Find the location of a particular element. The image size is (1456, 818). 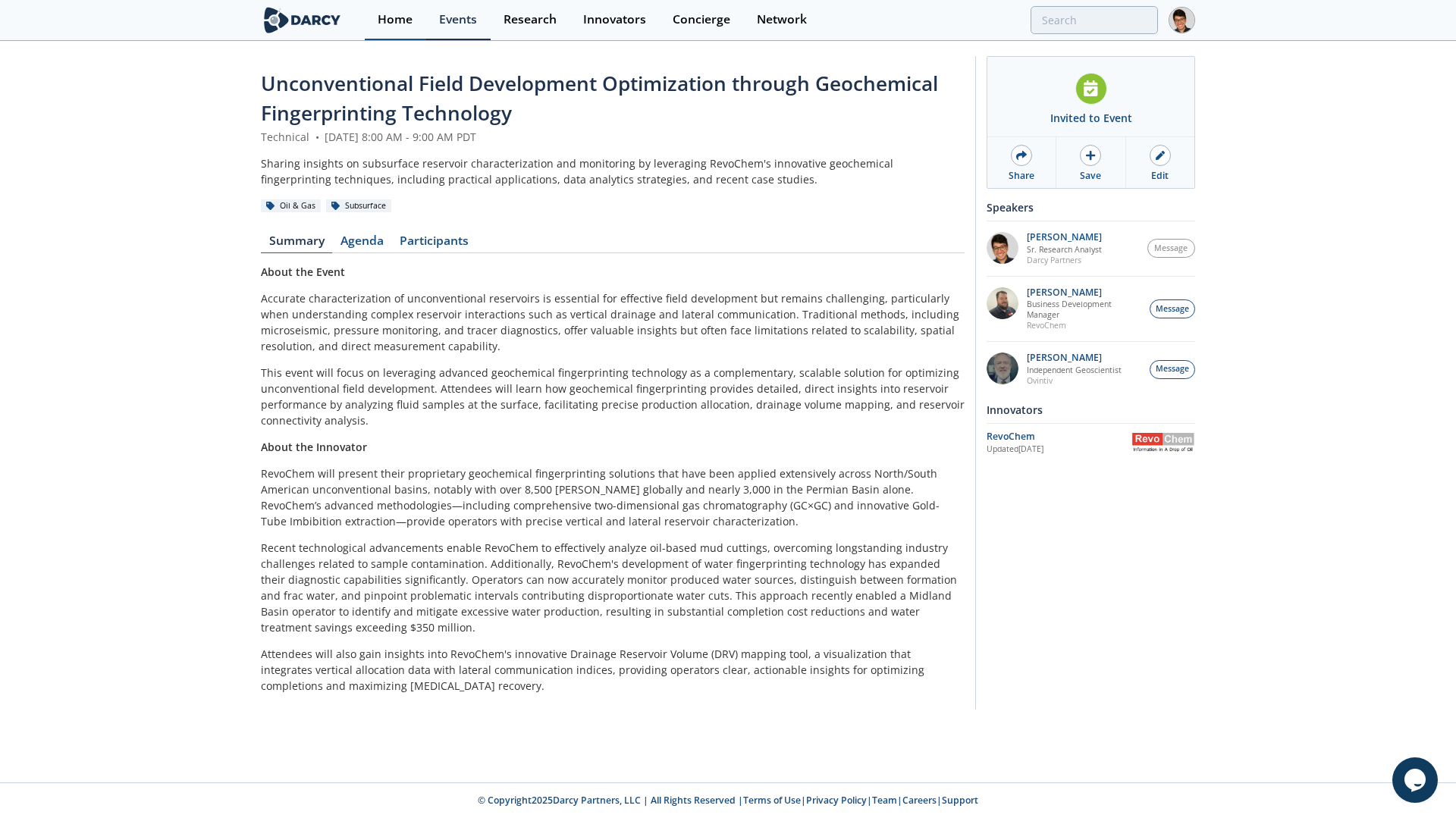

div: Research is located at coordinates (531, 20).